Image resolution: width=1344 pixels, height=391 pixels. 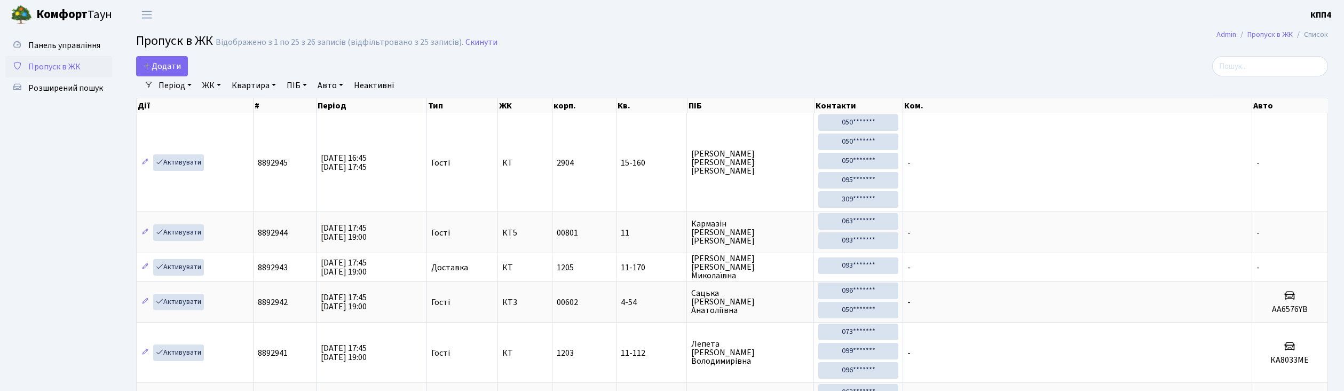 I want to click on button: Переключити навігацію, so click(x=147, y=14).